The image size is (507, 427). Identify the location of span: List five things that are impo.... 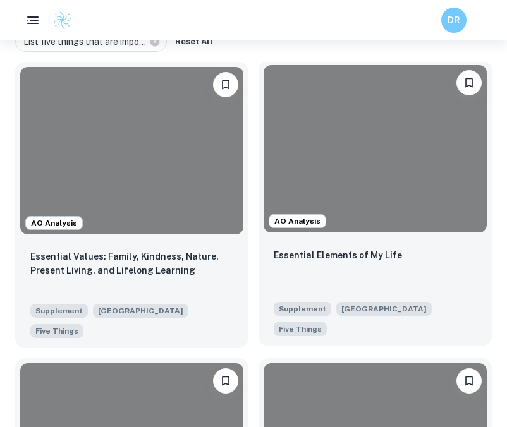
(87, 42).